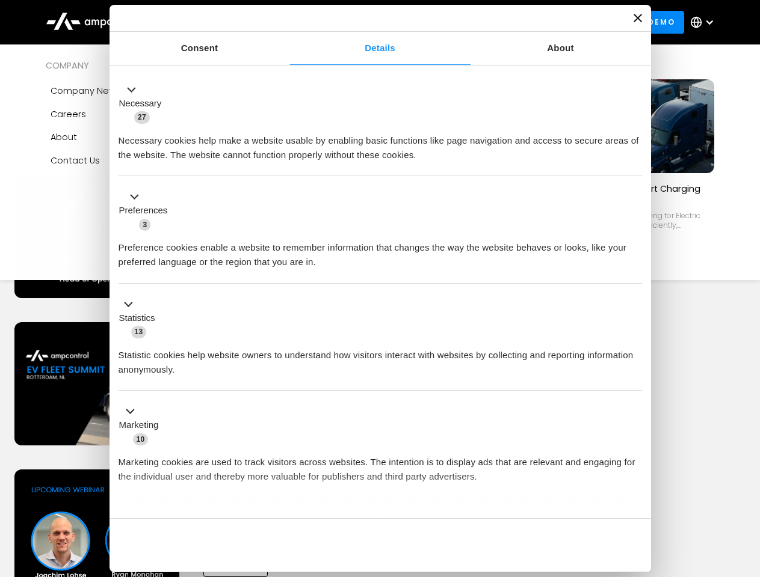 The image size is (760, 577). I want to click on a: Careers, so click(120, 114).